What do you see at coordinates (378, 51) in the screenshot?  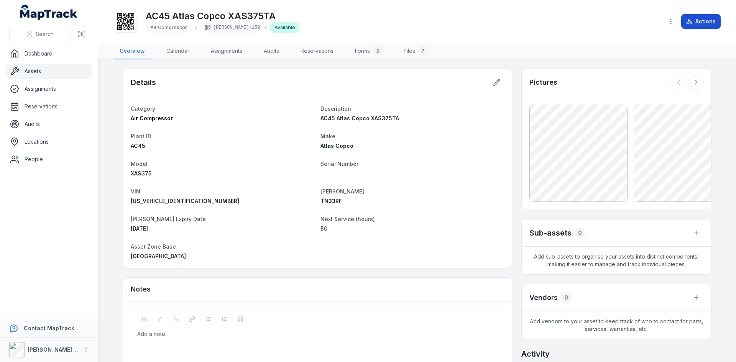 I see `div: 2` at bounding box center [378, 51].